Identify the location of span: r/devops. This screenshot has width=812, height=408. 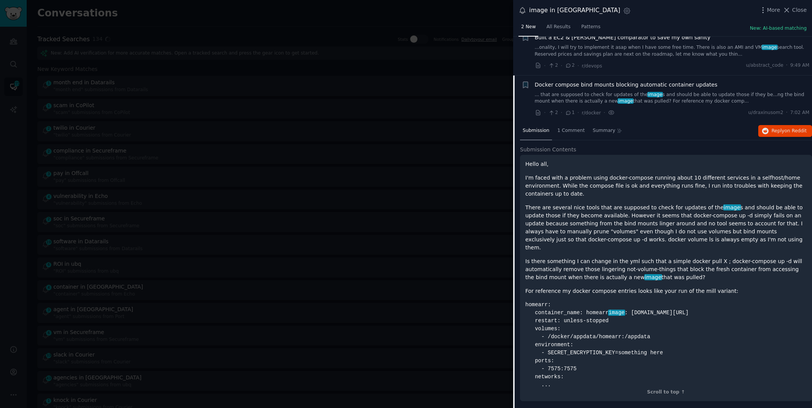
(592, 66).